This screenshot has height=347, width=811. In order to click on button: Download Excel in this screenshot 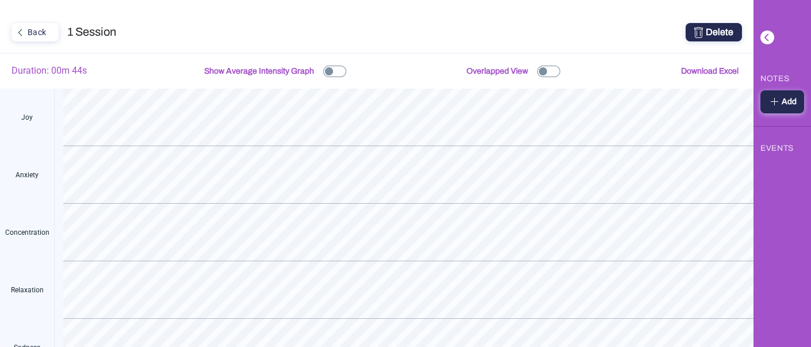, I will do `click(710, 71)`.